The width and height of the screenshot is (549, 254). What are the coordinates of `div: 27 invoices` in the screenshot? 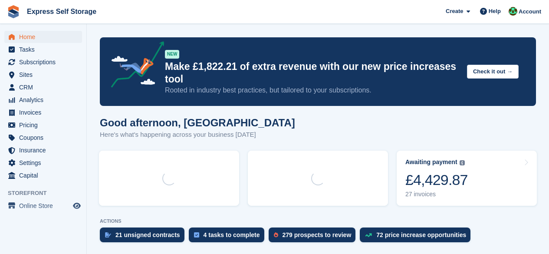 It's located at (437, 194).